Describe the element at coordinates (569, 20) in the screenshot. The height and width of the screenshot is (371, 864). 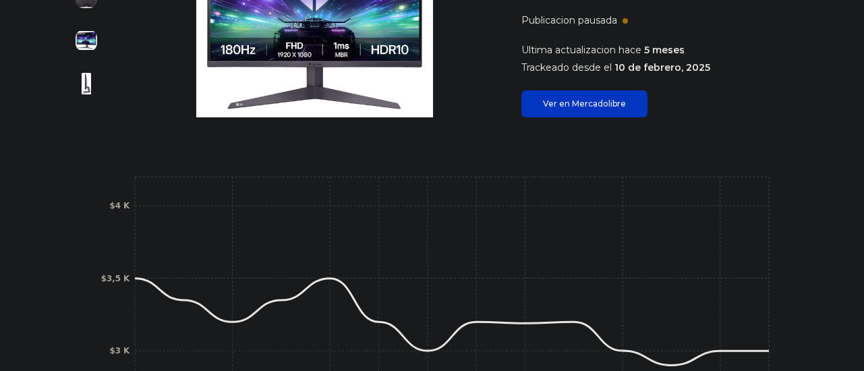
I see `p: Publicacion pausada` at that location.